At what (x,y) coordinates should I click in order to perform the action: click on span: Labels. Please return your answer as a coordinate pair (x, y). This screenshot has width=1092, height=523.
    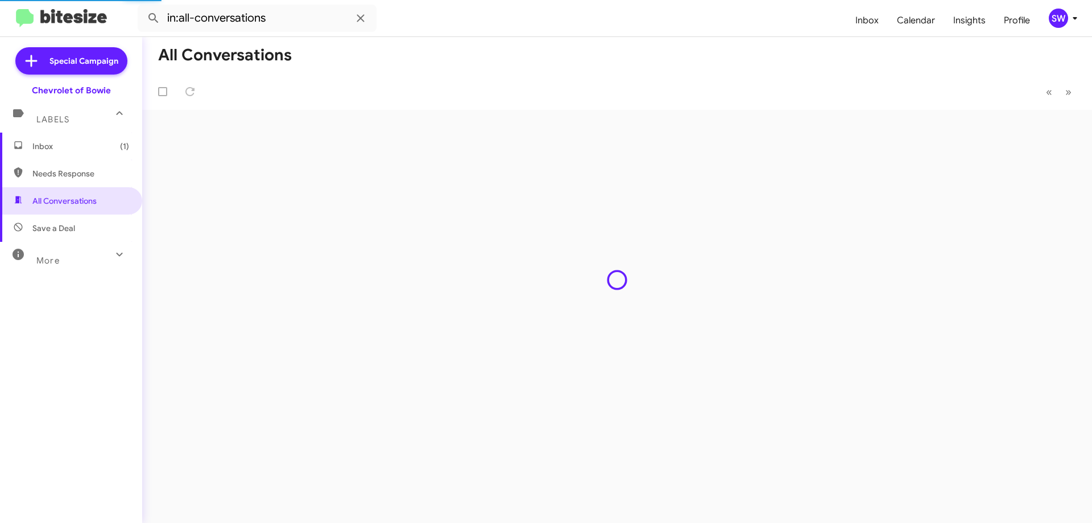
    Looking at the image, I should click on (53, 119).